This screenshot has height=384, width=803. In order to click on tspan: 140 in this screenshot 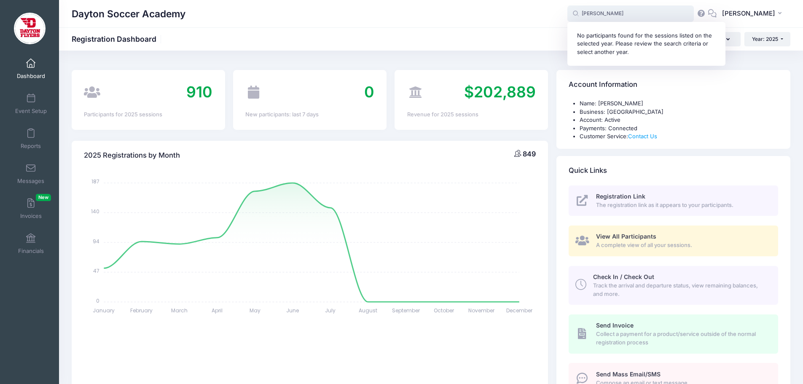, I will do `click(96, 211)`.